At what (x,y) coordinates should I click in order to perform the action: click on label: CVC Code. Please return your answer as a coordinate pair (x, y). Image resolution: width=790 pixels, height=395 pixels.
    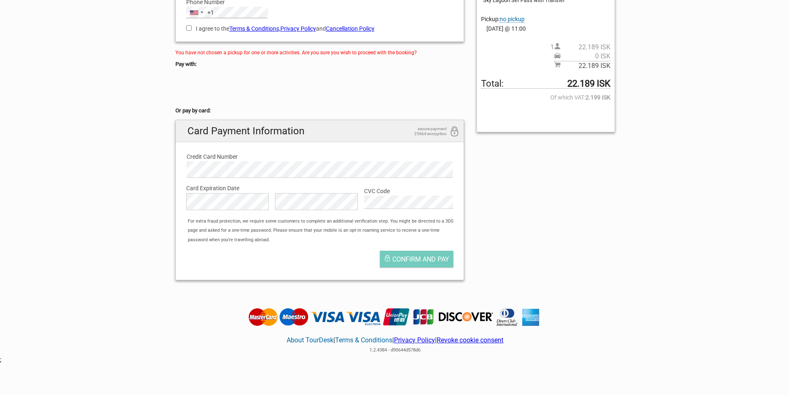
    Looking at the image, I should click on (409, 191).